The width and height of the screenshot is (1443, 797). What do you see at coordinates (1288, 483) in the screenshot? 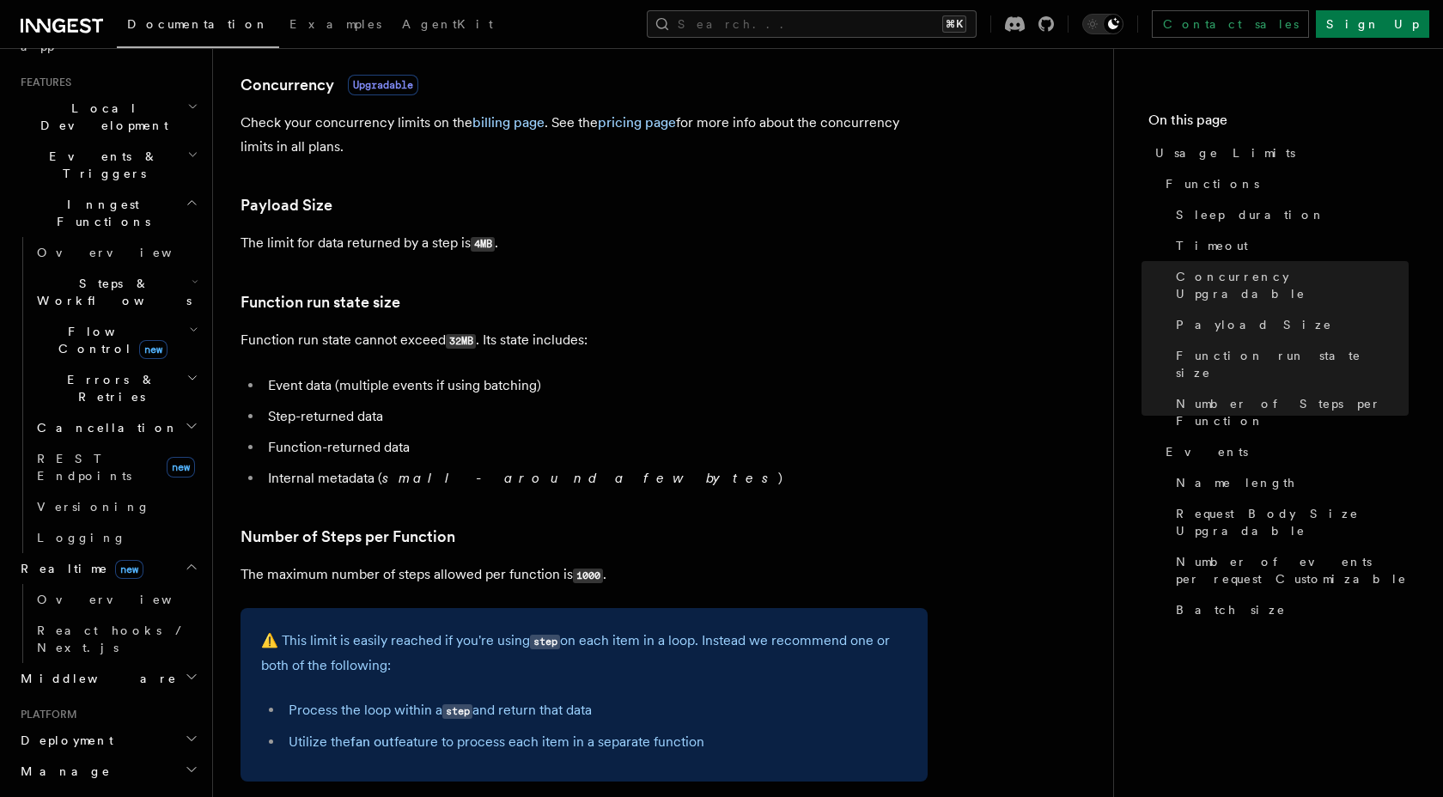
I see `a: Name length` at bounding box center [1288, 483].